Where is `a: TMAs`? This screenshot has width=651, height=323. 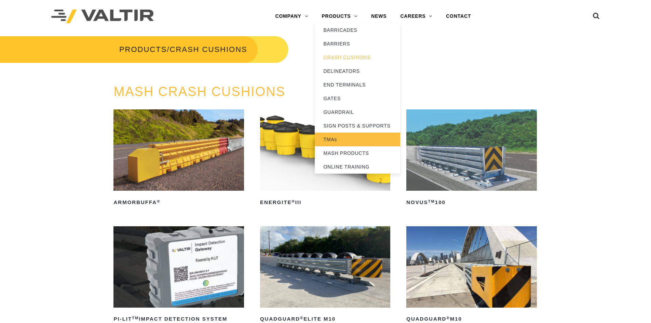 a: TMAs is located at coordinates (358, 139).